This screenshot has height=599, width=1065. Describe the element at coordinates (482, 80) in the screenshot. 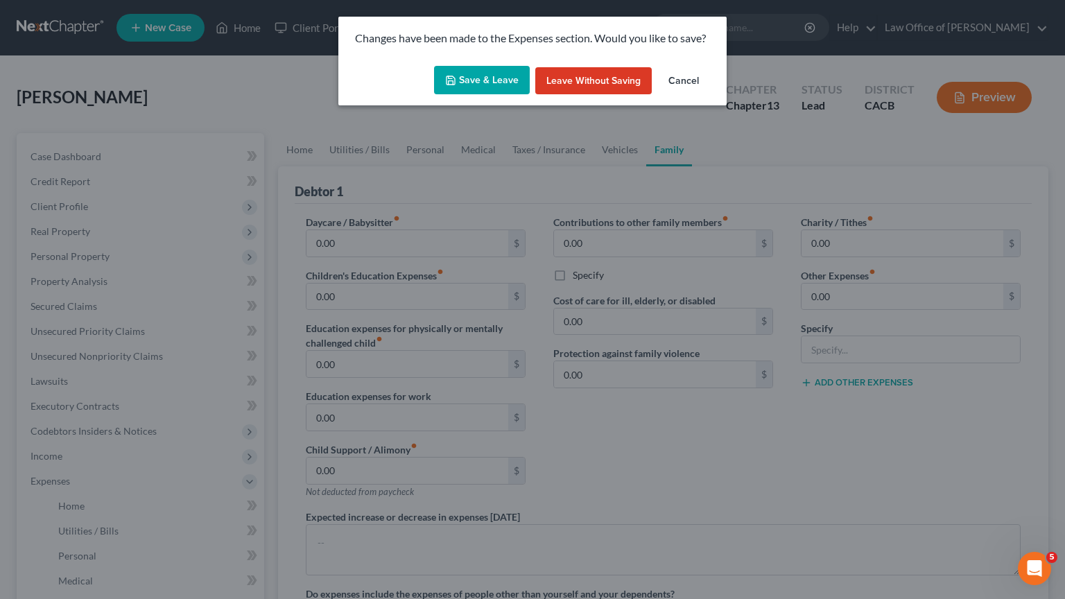

I see `button: Save & Leave` at that location.